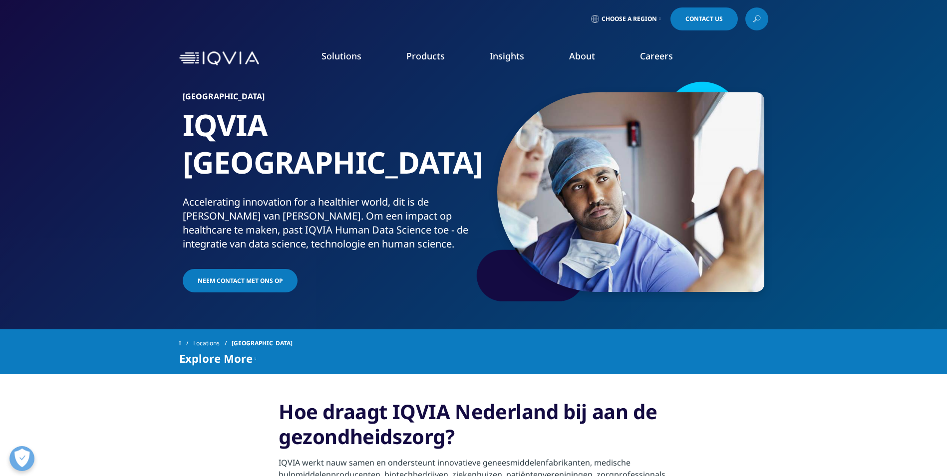 This screenshot has height=476, width=947. Describe the element at coordinates (657, 56) in the screenshot. I see `a: Careers` at that location.